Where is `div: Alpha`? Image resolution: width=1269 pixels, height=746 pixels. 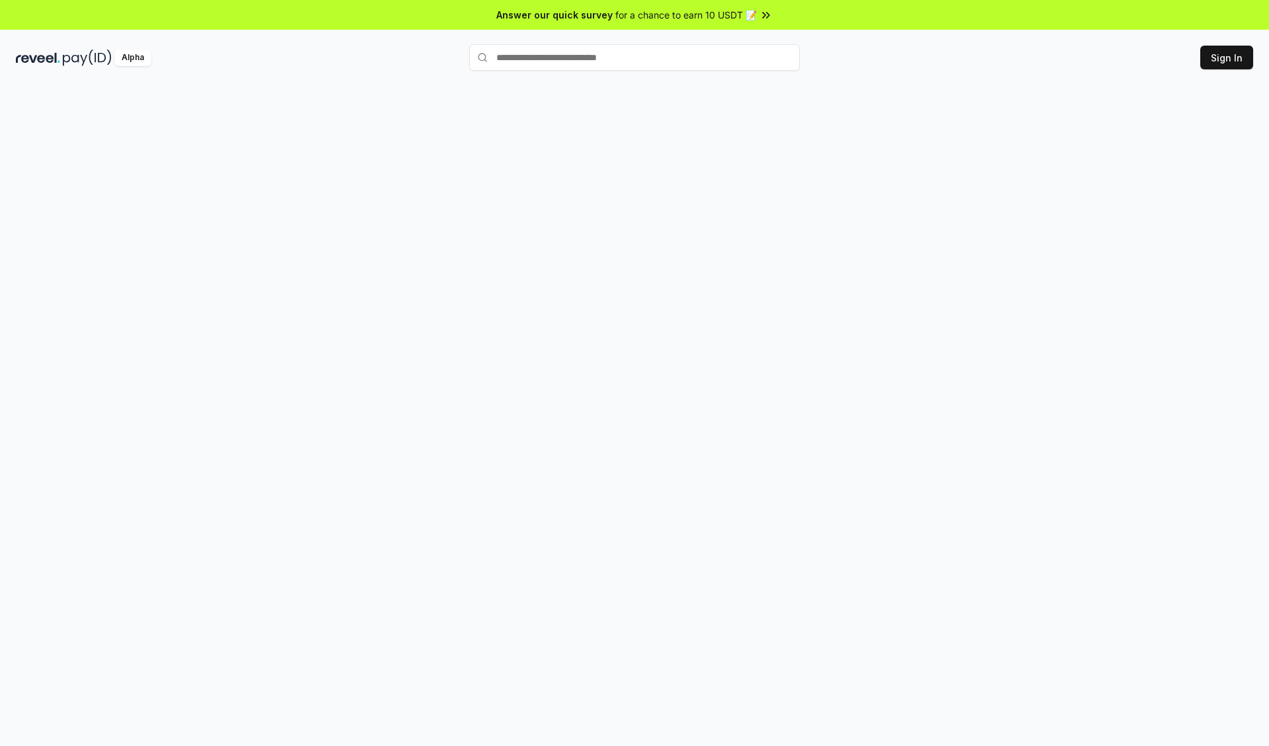
div: Alpha is located at coordinates (133, 58).